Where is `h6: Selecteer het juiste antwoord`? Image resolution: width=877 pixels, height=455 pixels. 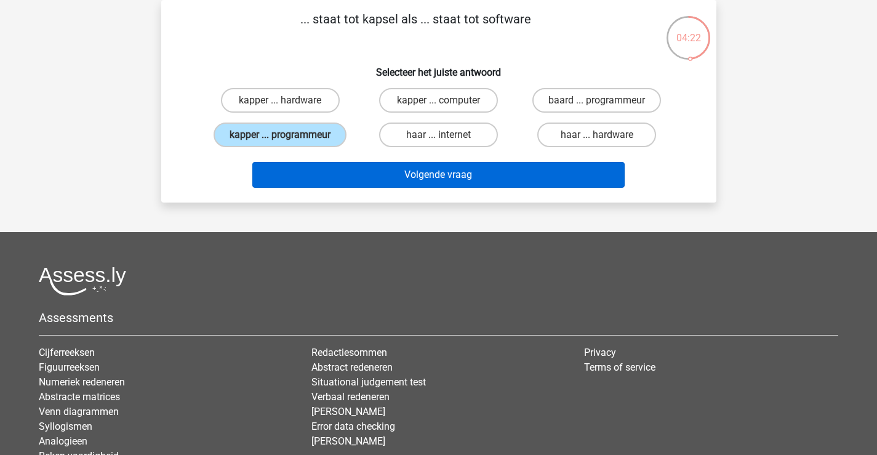 h6: Selecteer het juiste antwoord is located at coordinates (439, 67).